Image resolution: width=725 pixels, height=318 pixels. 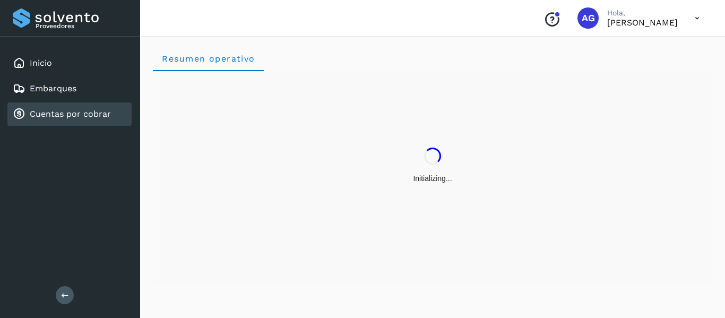 What do you see at coordinates (70, 114) in the screenshot?
I see `div: Cuentas por cobrar` at bounding box center [70, 114].